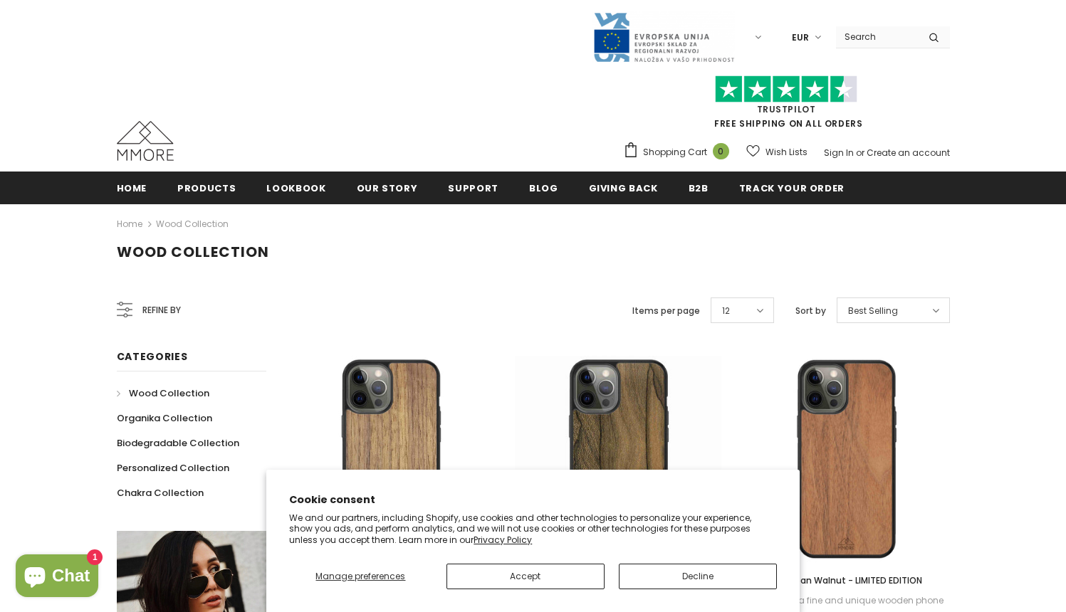  I want to click on span: Blog, so click(543, 188).